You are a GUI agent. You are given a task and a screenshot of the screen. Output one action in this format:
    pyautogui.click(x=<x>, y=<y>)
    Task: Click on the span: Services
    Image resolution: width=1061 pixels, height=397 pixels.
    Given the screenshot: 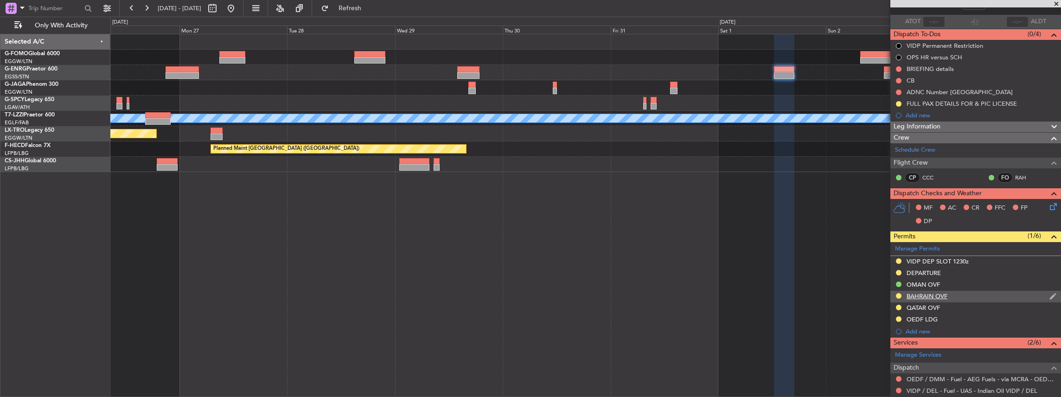 What is the action you would take?
    pyautogui.click(x=906, y=343)
    